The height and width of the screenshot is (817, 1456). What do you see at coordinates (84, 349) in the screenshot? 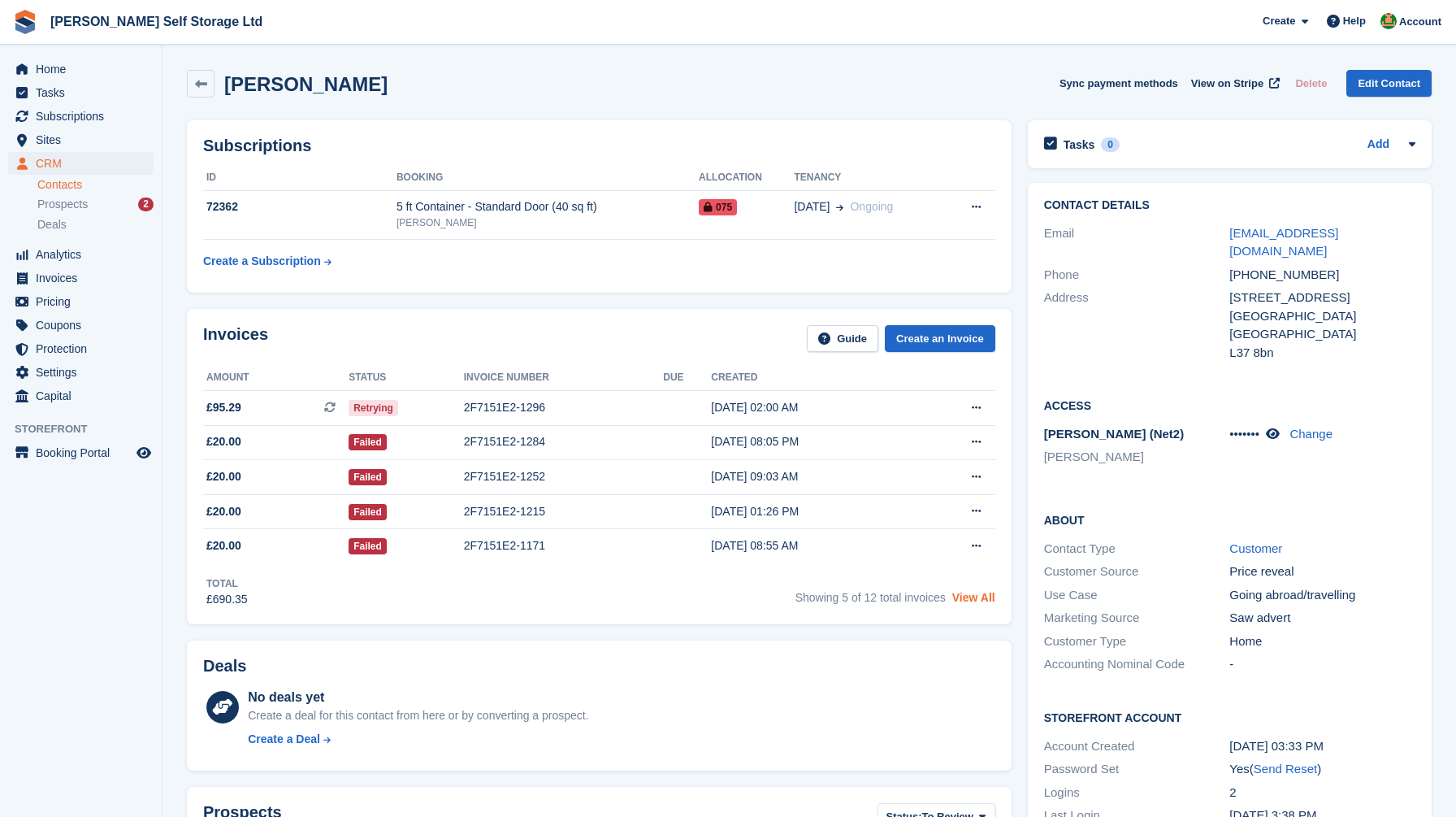
I see `span: Protection` at bounding box center [84, 349].